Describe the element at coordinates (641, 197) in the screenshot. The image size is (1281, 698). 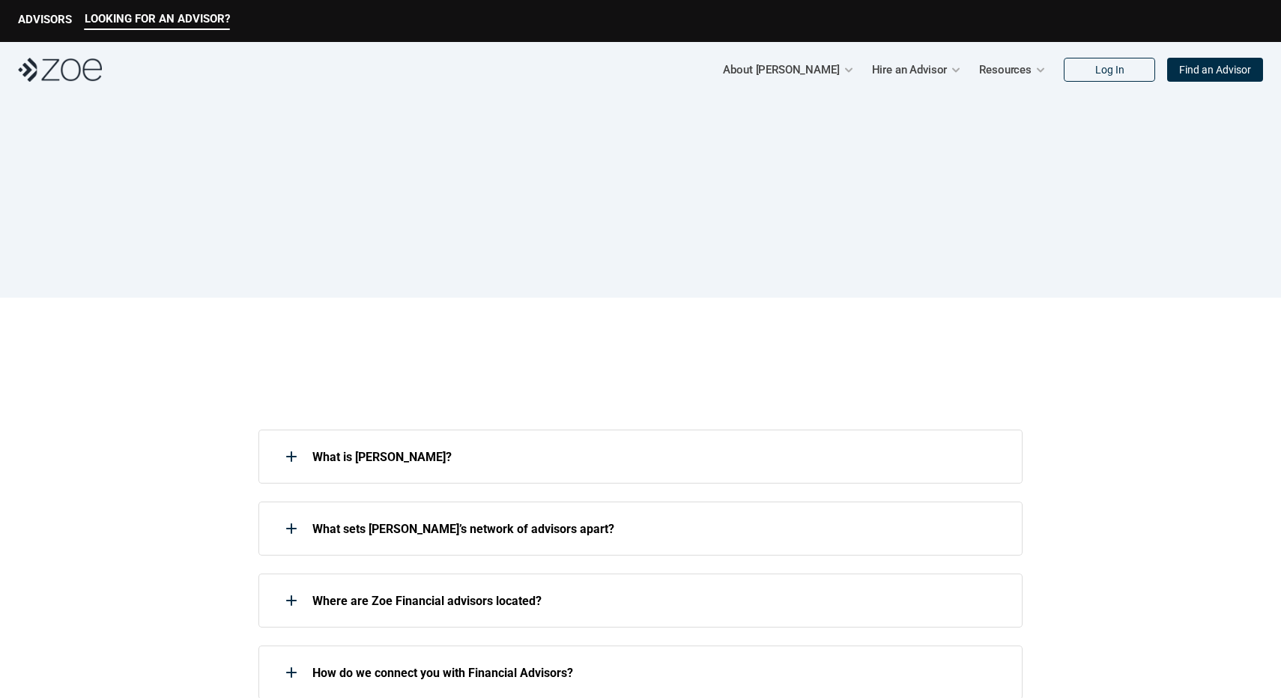
I see `h1: Frequently Asked Questions` at that location.